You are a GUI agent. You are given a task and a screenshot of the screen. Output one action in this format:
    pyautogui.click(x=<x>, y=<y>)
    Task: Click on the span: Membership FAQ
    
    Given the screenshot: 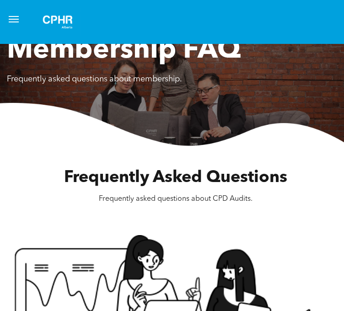 What is the action you would take?
    pyautogui.click(x=124, y=51)
    